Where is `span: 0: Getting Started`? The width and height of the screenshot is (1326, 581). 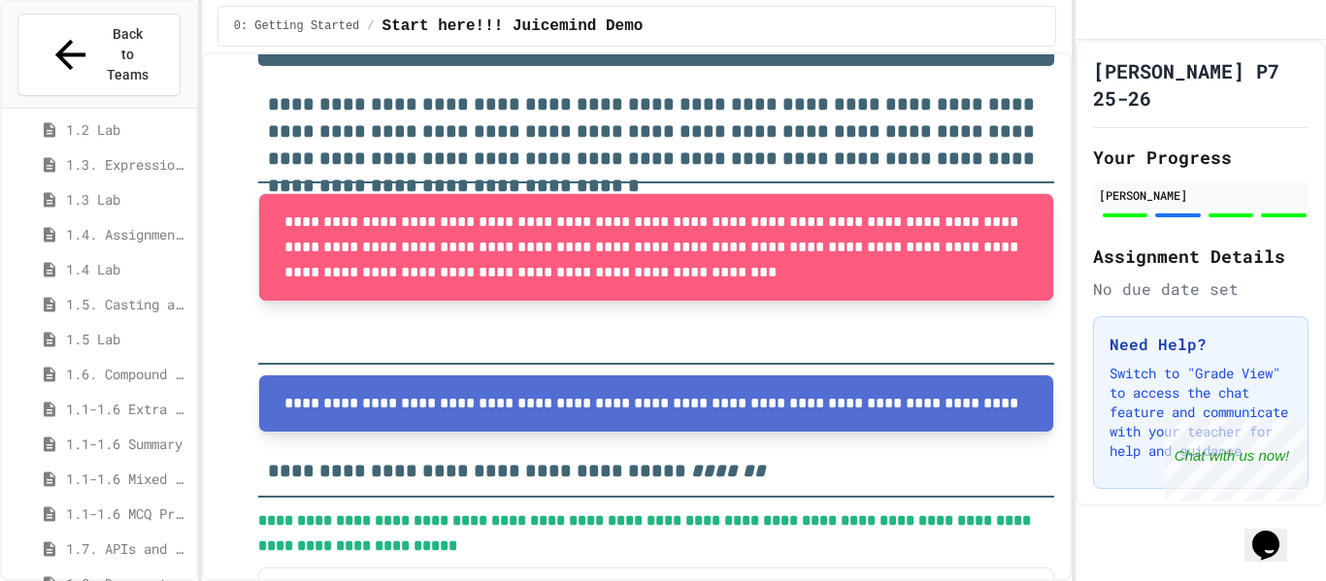
span: 0: Getting Started is located at coordinates (297, 26).